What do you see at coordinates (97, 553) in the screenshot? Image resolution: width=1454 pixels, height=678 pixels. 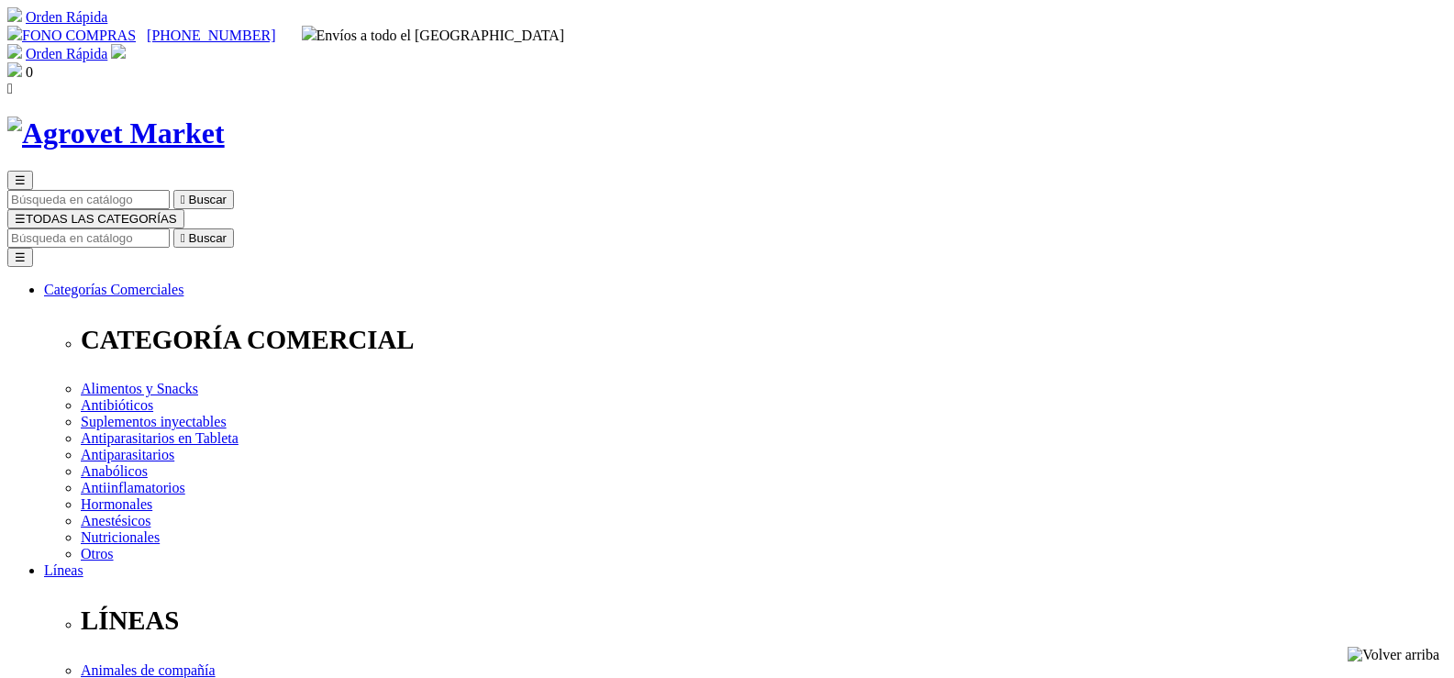 I see `span: Otros` at bounding box center [97, 553].